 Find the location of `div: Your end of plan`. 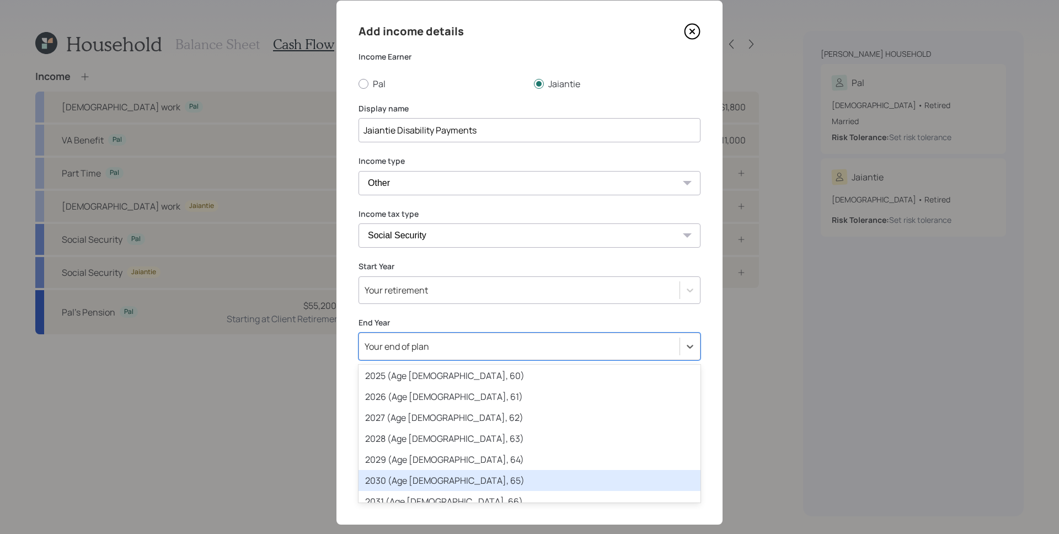

div: Your end of plan is located at coordinates (397, 346).